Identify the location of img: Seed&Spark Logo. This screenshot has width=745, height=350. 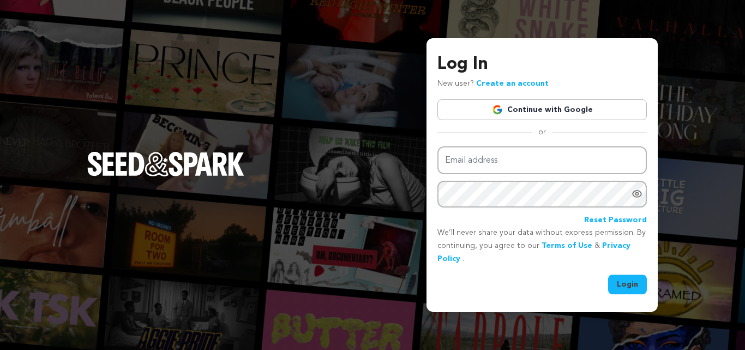
(166, 164).